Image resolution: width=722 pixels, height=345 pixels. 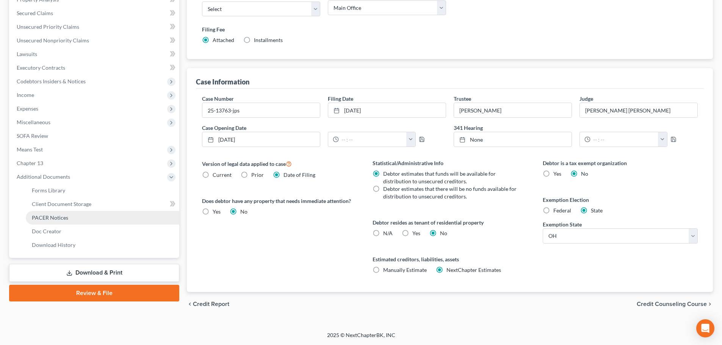 What do you see at coordinates (50, 218) in the screenshot?
I see `span: PACER Notices` at bounding box center [50, 218].